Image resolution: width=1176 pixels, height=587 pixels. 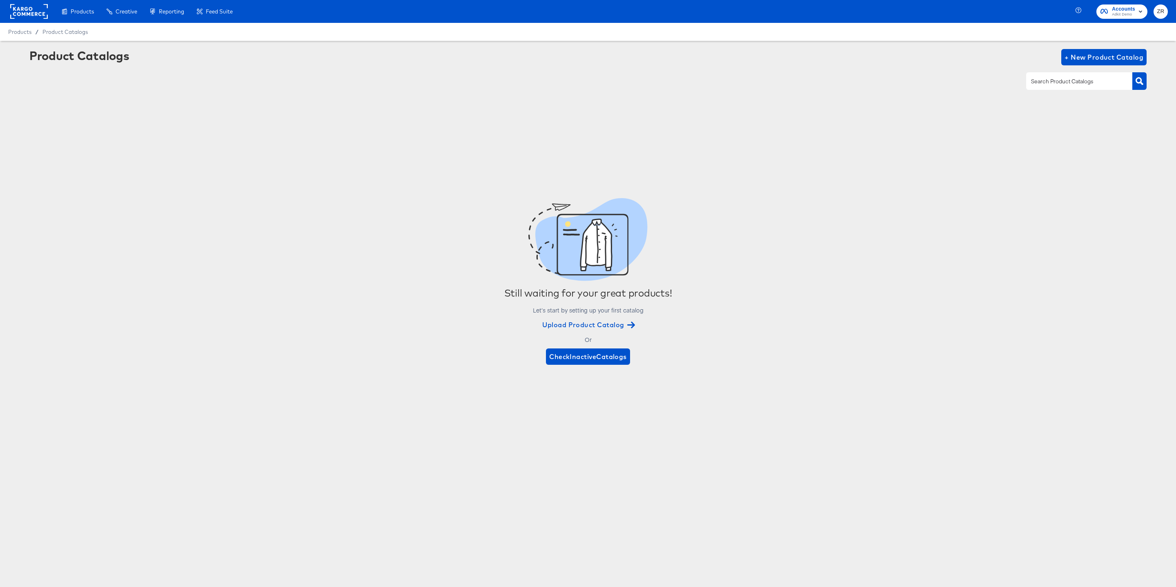 What do you see at coordinates (65, 32) in the screenshot?
I see `a: Product Catalogs` at bounding box center [65, 32].